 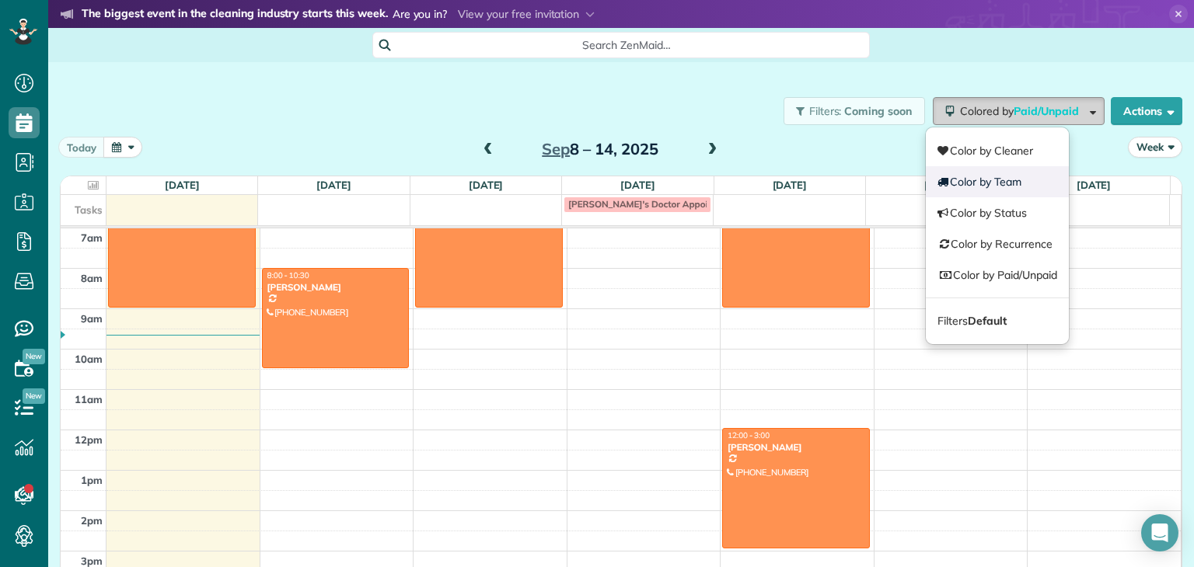 What do you see at coordinates (1159, 533) in the screenshot?
I see `div: Open Intercom Messenger` at bounding box center [1159, 533].